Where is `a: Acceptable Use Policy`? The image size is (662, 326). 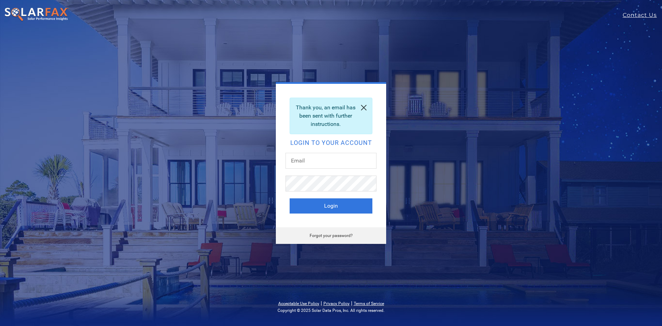 a: Acceptable Use Policy is located at coordinates (299, 304).